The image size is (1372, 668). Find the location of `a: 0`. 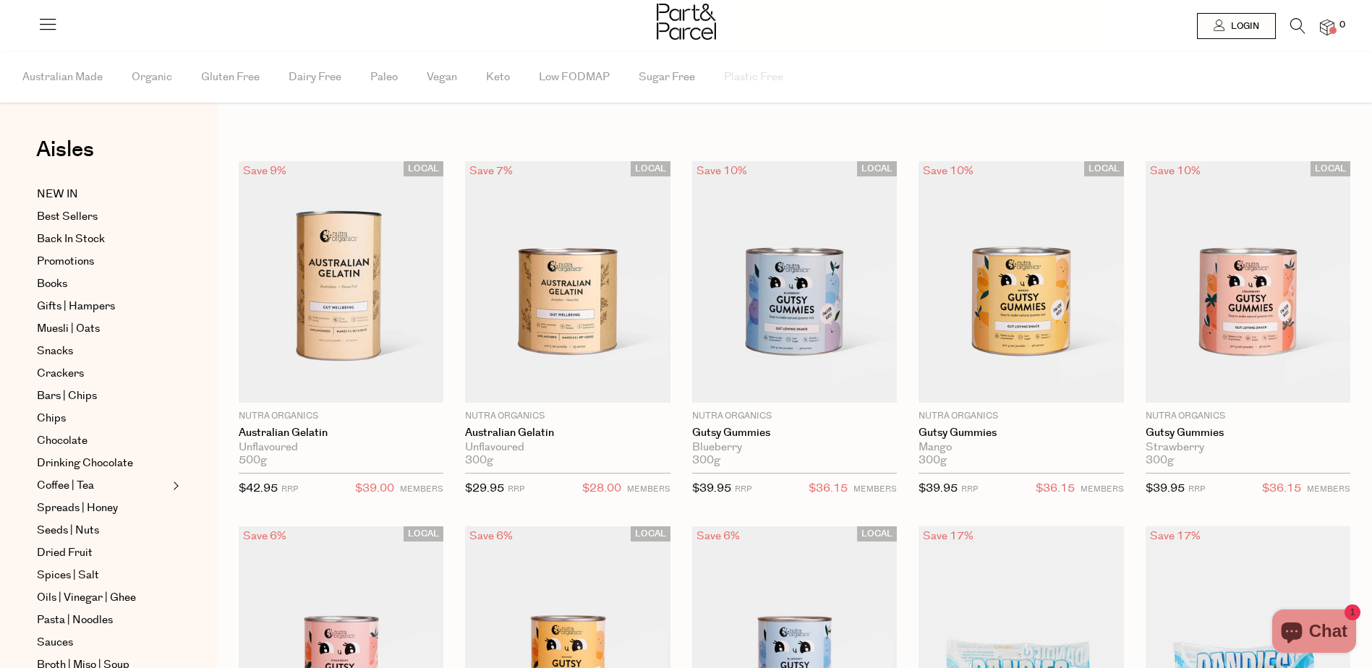

a: 0 is located at coordinates (1327, 27).